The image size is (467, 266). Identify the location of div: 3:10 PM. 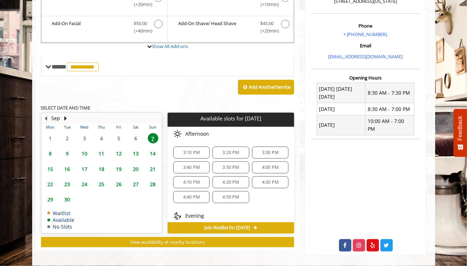
(191, 153).